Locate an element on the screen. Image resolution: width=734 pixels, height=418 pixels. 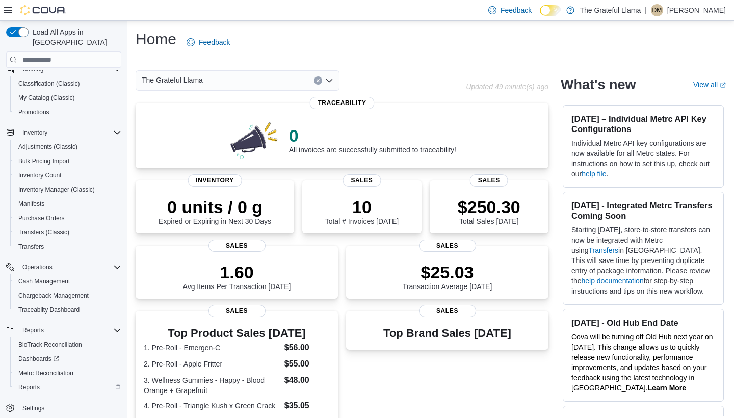
a: Chargeback Management is located at coordinates (54, 296).